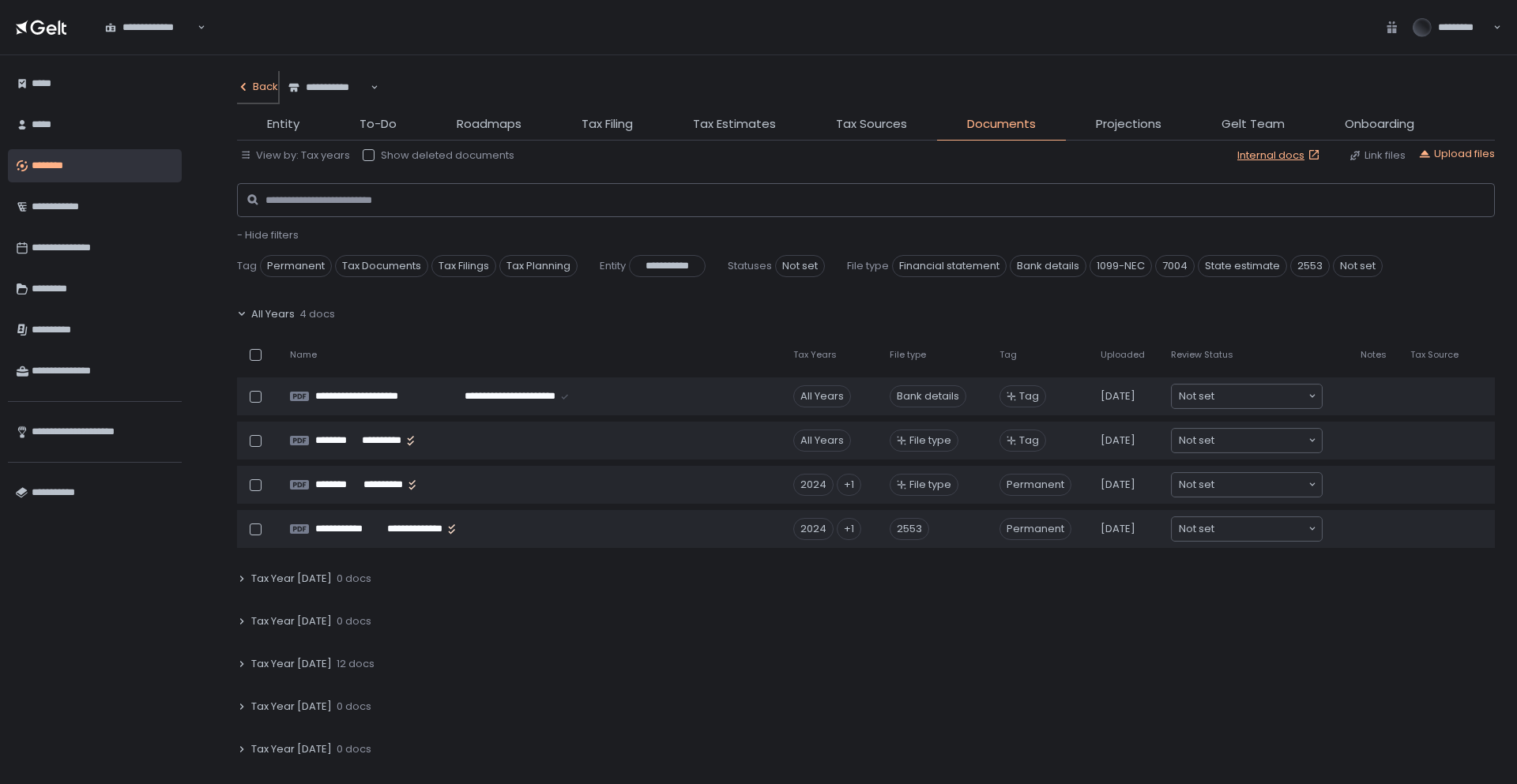  Describe the element at coordinates (909, 529) in the screenshot. I see `div: 2553` at that location.